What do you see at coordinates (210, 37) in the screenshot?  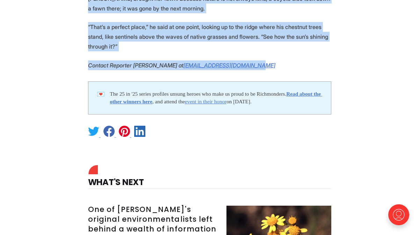 I see `p: “That’s a perfect place,” he said at one point, looking up to the ridge where his chestnut trees ...` at bounding box center [210, 37].